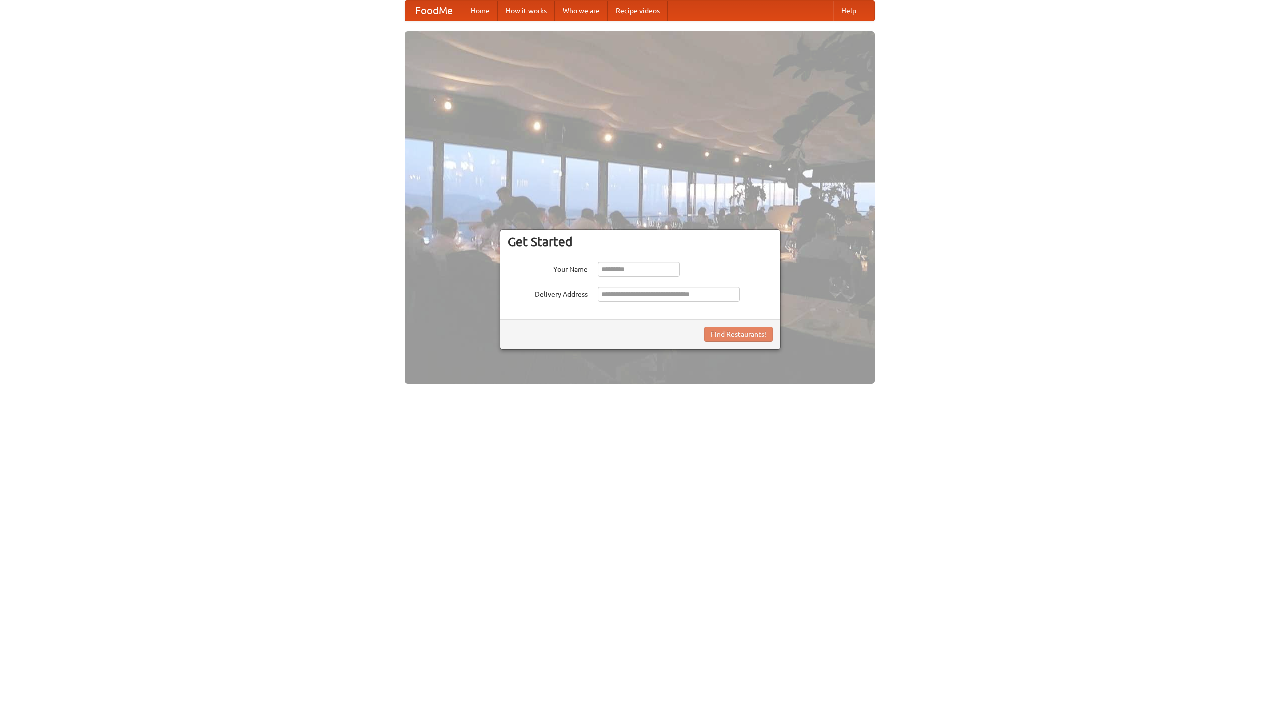 This screenshot has height=708, width=1280. Describe the element at coordinates (481, 11) in the screenshot. I see `a: Home` at that location.